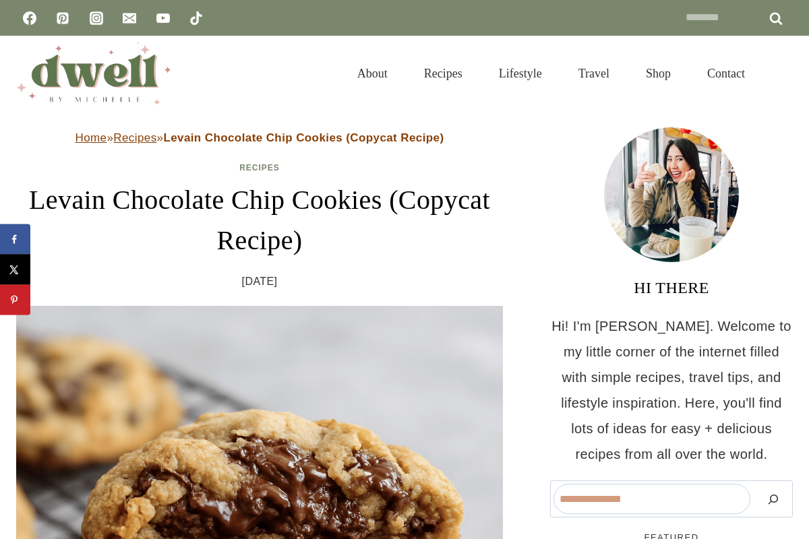  What do you see at coordinates (94, 73) in the screenshot?
I see `img: DWELL by michelle` at bounding box center [94, 73].